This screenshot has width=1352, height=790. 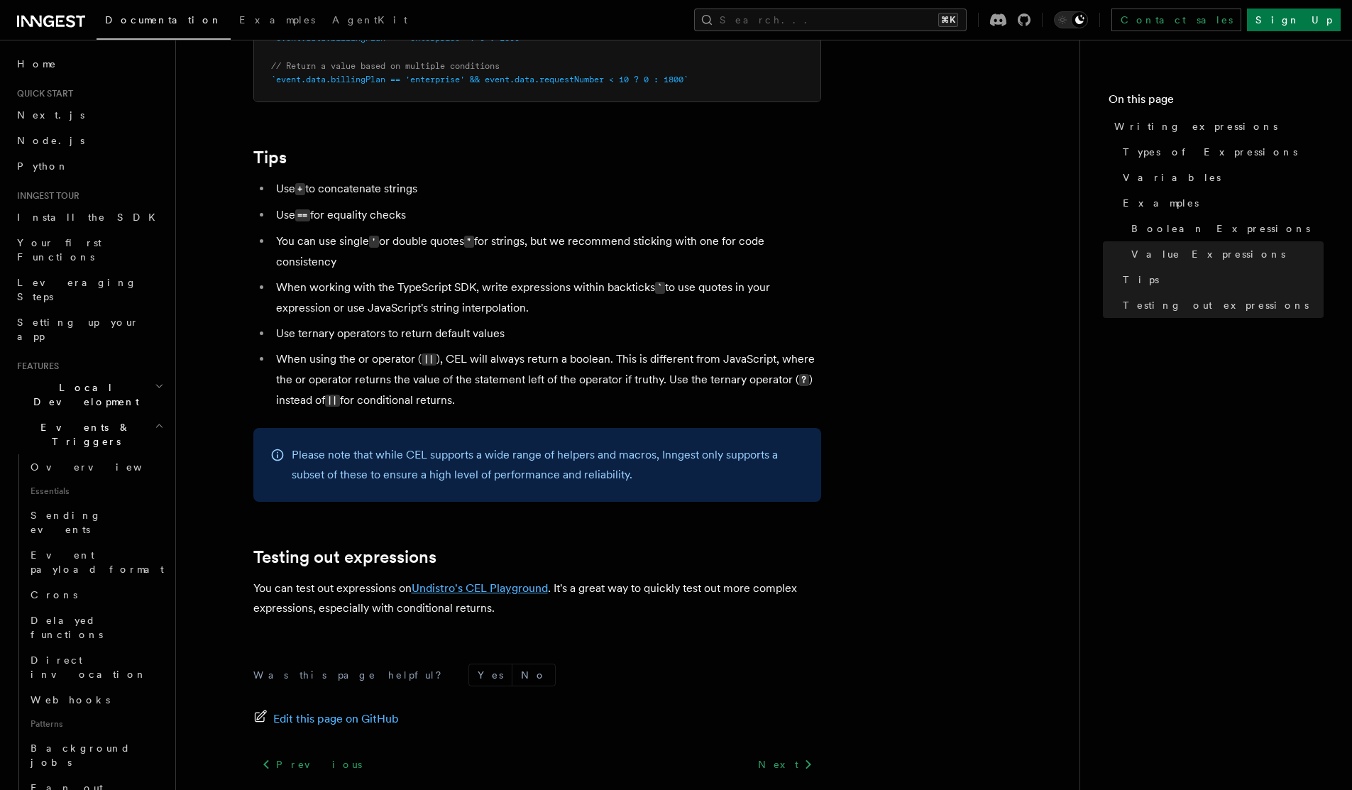 I want to click on li: Use ternary operators to return default values, so click(x=546, y=334).